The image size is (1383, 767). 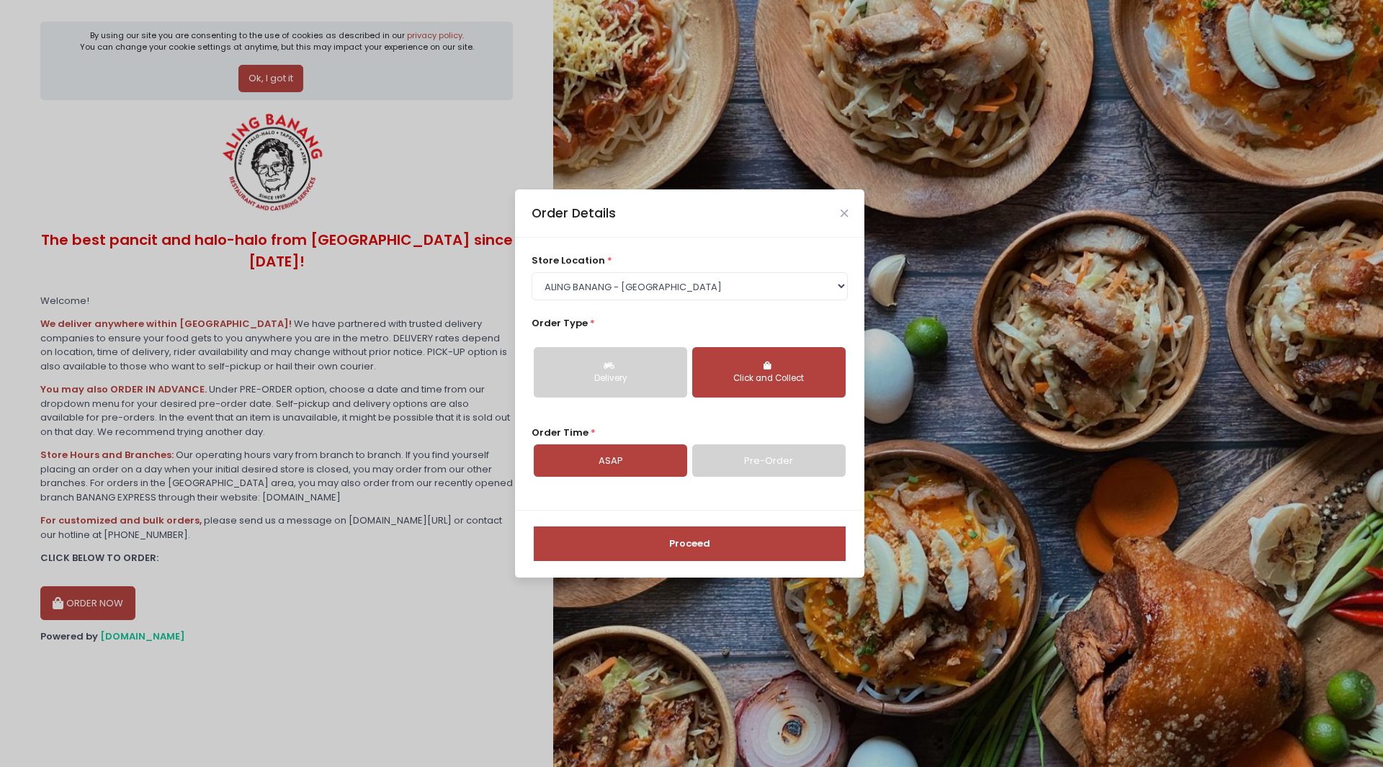 What do you see at coordinates (610, 379) in the screenshot?
I see `div: Delivery` at bounding box center [610, 379].